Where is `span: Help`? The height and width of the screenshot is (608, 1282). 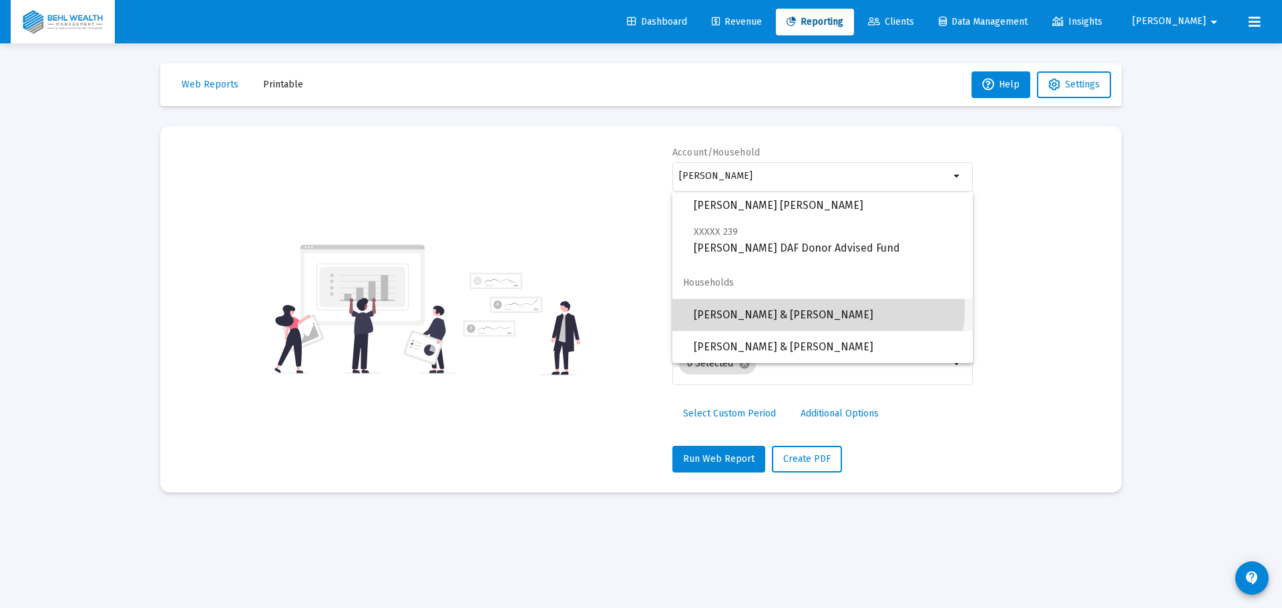 span: Help is located at coordinates (1001, 84).